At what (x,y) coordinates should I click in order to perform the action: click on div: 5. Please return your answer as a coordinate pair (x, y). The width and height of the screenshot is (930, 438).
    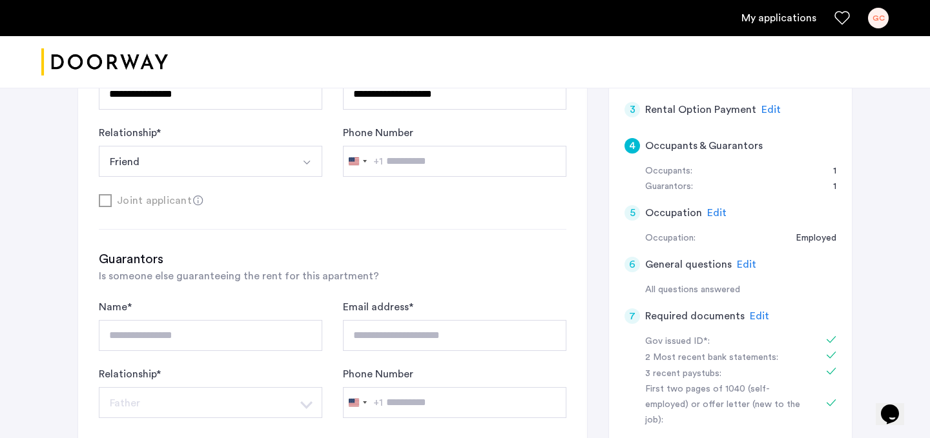
    Looking at the image, I should click on (632, 213).